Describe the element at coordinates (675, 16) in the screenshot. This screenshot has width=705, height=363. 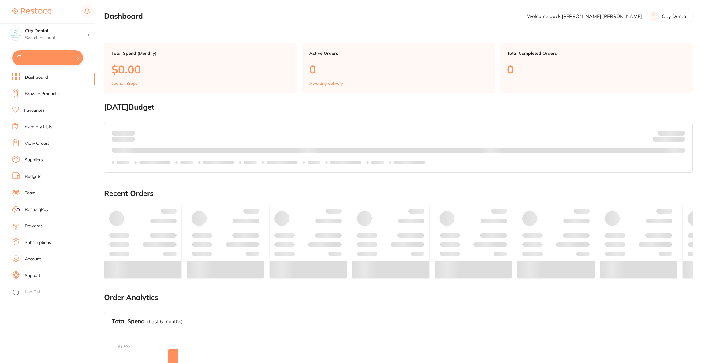
I see `p: City Dental` at that location.